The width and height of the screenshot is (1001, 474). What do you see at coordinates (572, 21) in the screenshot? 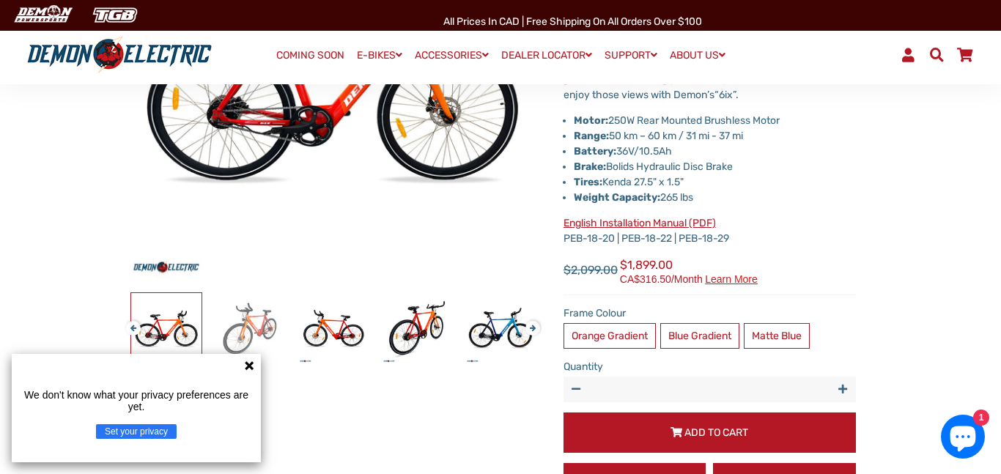
I see `span: All Prices in CAD | Free shipping on all orders over $100` at bounding box center [572, 21].